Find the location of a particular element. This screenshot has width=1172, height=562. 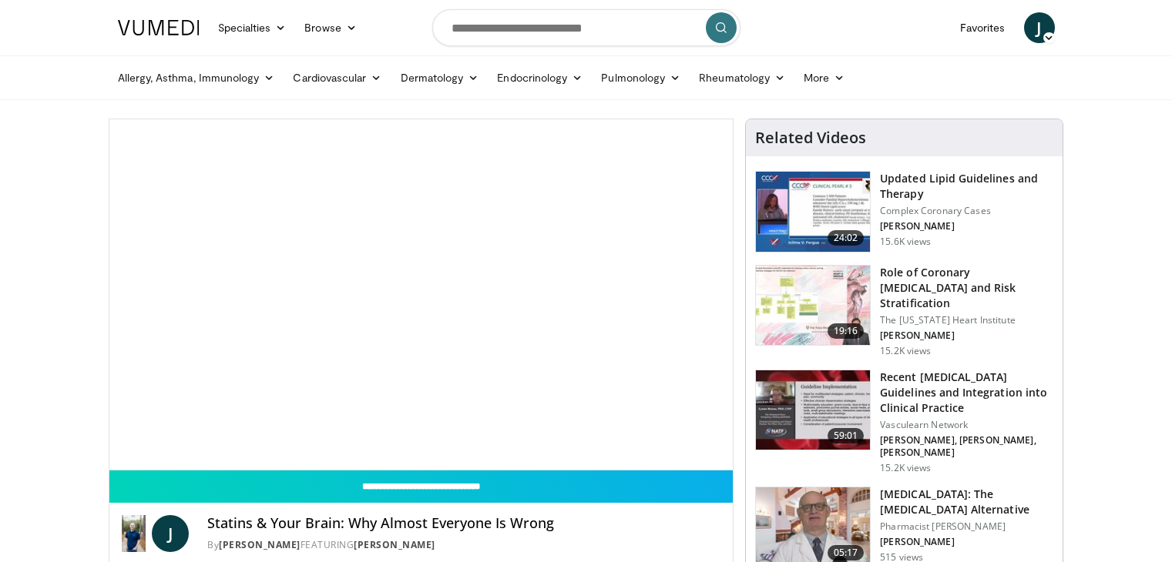

p: Vasculearn Network is located at coordinates (966, 425).